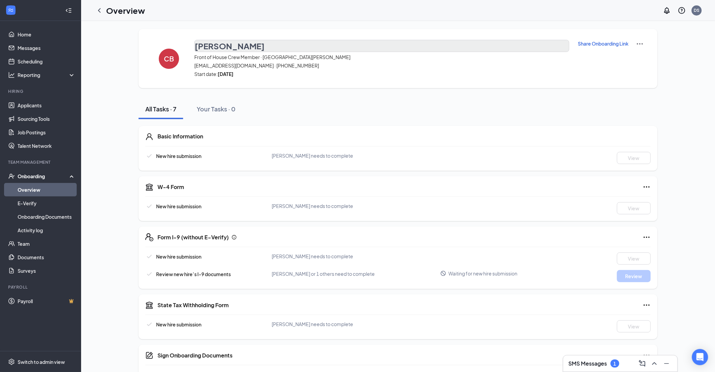 This screenshot has width=715, height=372. What do you see at coordinates (180, 137) in the screenshot?
I see `h5: Basic Information` at bounding box center [180, 137].